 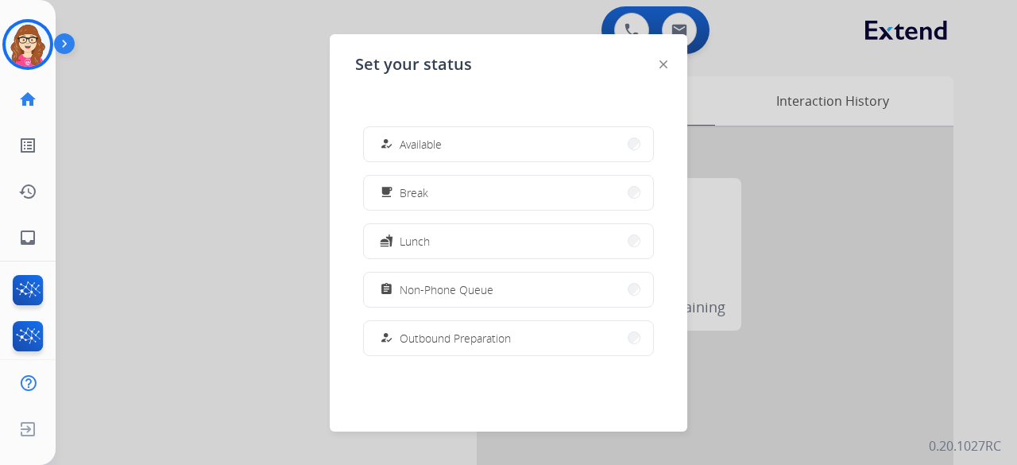 I want to click on mat-icon: fastfood, so click(x=386, y=241).